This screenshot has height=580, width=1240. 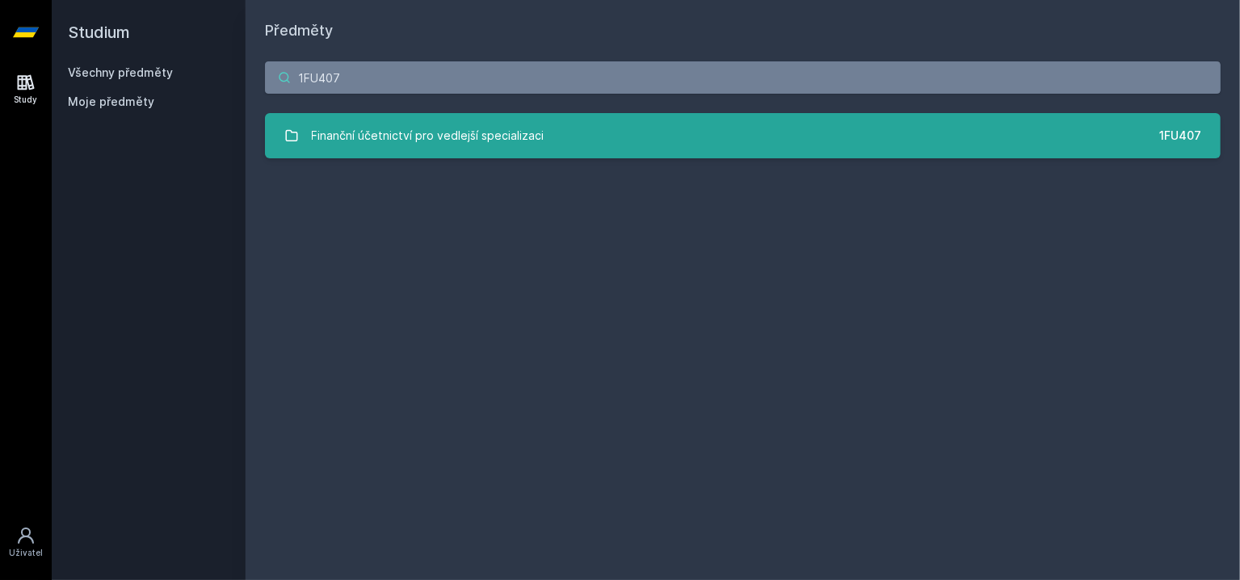 I want to click on span: Moje předměty, so click(x=111, y=102).